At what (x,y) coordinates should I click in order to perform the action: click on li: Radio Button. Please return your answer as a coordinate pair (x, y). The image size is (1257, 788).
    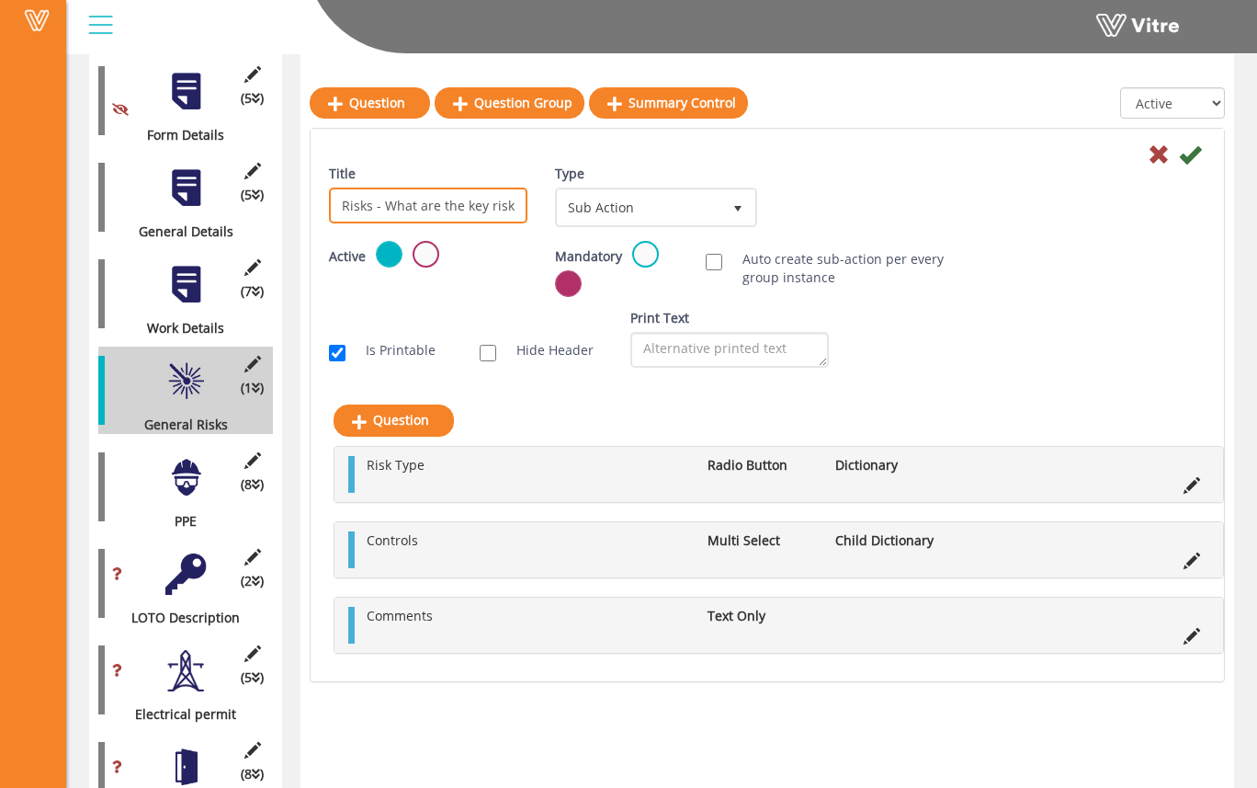
    Looking at the image, I should click on (762, 465).